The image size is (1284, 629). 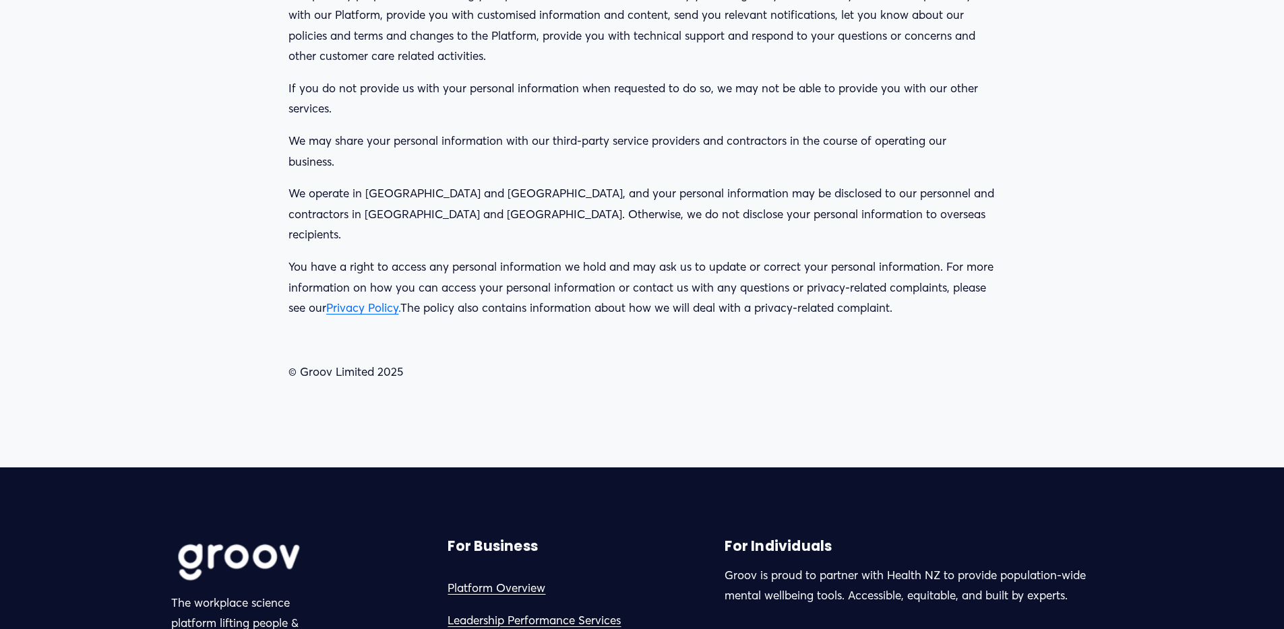 I want to click on p: If you do not provide us with your personal information when requested to do so, we may not be ab..., so click(x=642, y=98).